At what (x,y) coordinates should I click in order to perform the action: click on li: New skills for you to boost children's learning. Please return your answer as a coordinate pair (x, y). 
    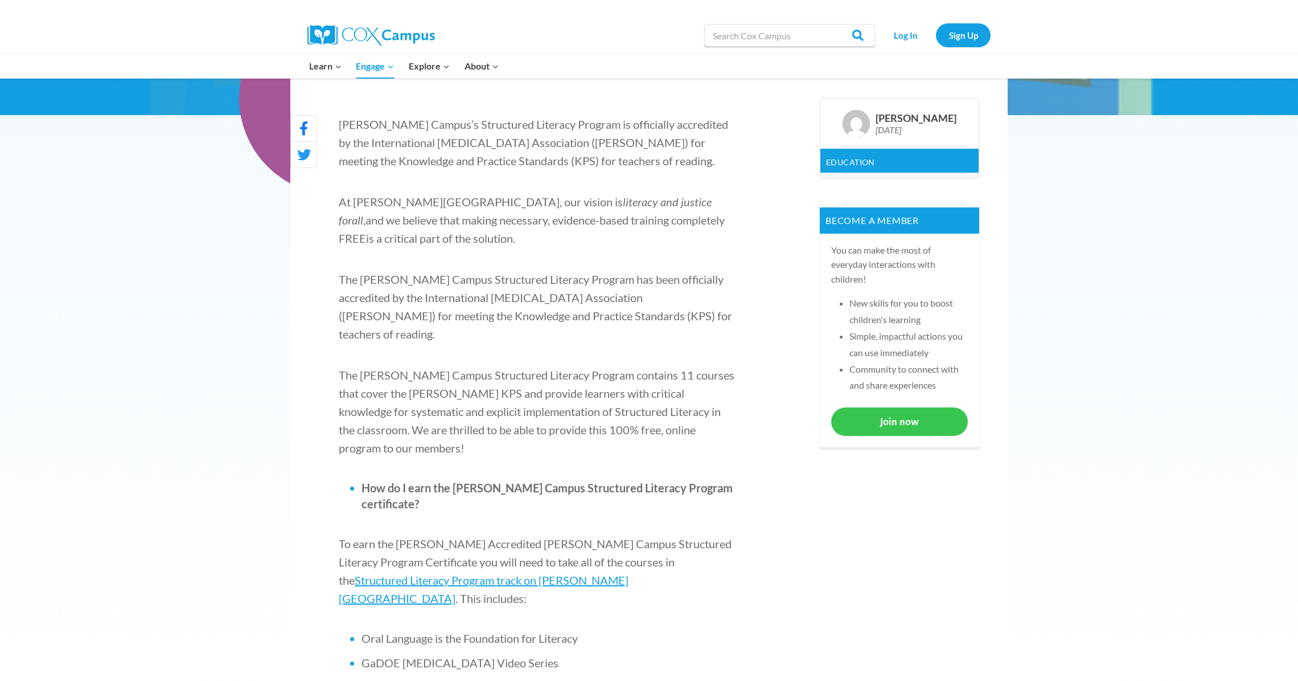
    Looking at the image, I should click on (909, 312).